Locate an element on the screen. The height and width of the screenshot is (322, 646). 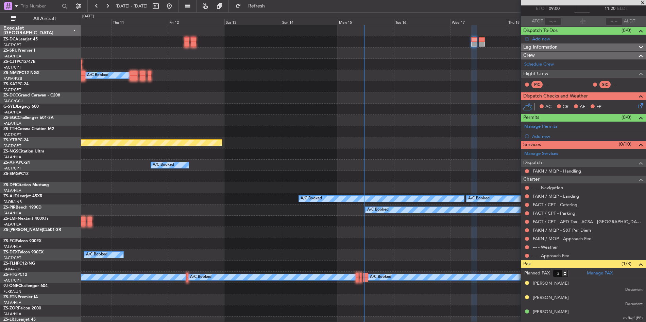
div: Sun 14 is located at coordinates (309, 22).